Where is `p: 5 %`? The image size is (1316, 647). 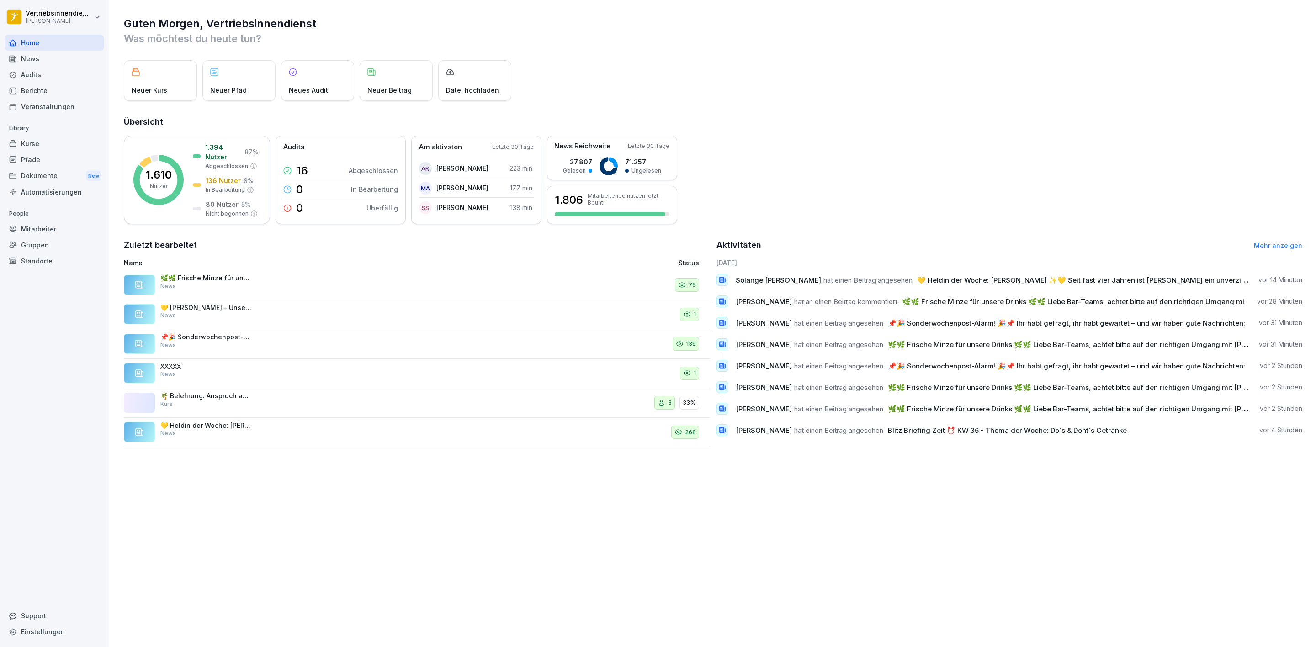
p: 5 % is located at coordinates (246, 204).